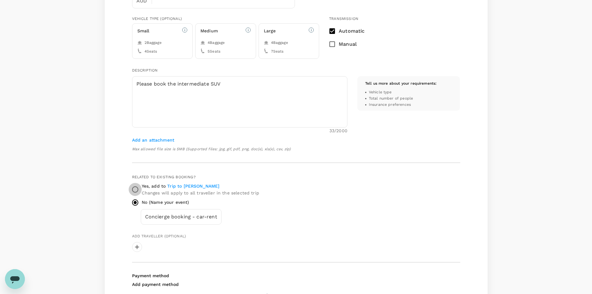 This screenshot has width=592, height=294. I want to click on span: 4 Seats, so click(151, 52).